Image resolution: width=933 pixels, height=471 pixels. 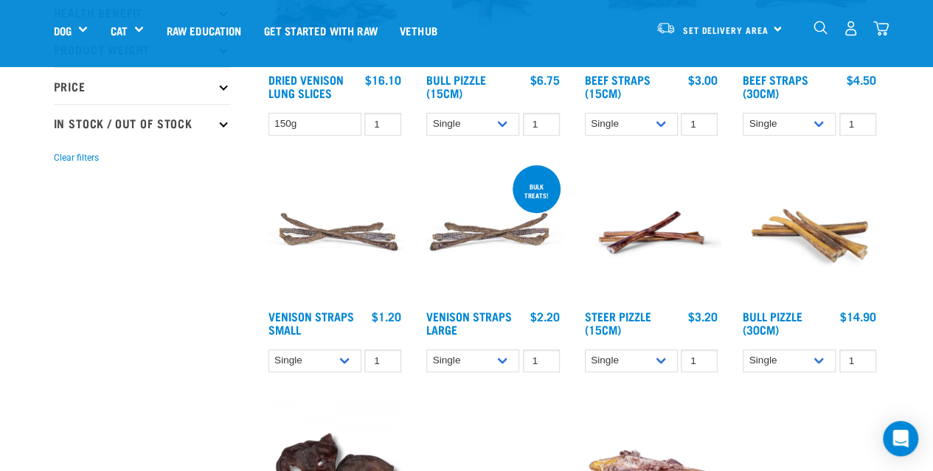 What do you see at coordinates (703, 316) in the screenshot?
I see `div: $3.20` at bounding box center [703, 316].